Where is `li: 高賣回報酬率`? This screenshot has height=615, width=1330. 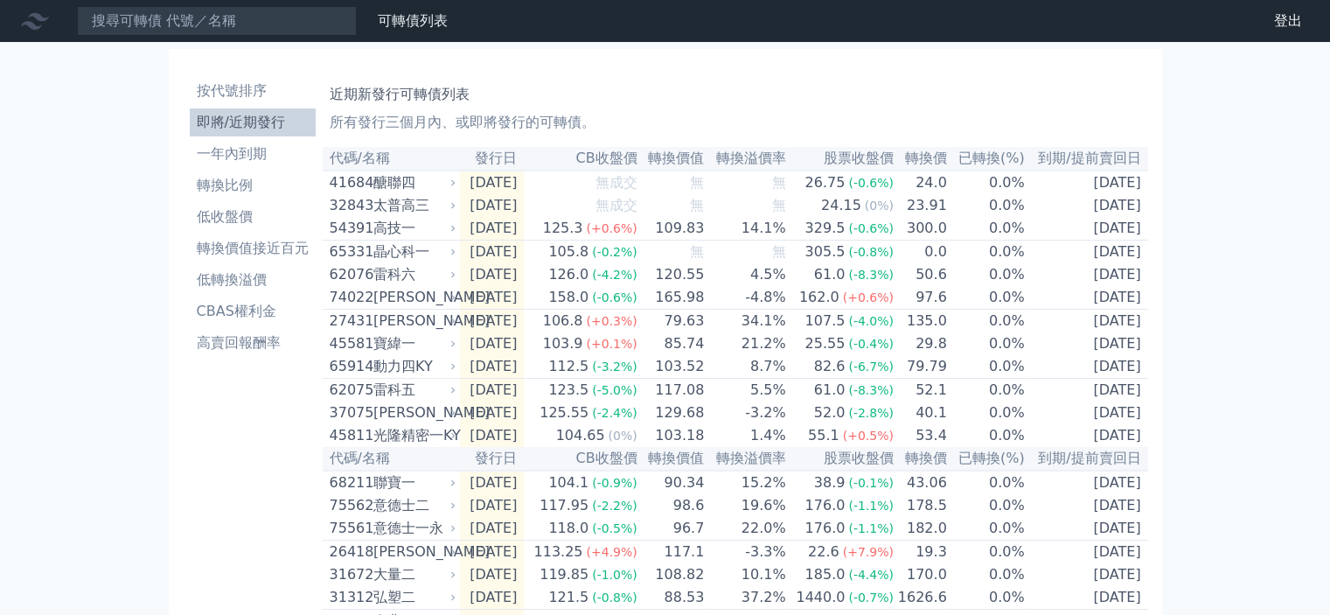
li: 高賣回報酬率 is located at coordinates (253, 343).